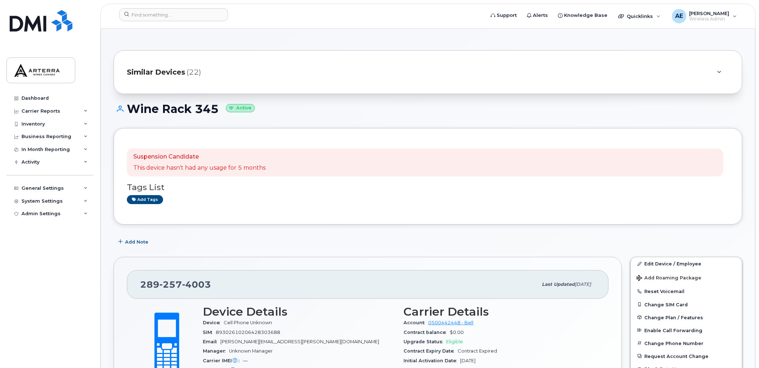  I want to click on a: 0500442448 - Bell, so click(451, 322).